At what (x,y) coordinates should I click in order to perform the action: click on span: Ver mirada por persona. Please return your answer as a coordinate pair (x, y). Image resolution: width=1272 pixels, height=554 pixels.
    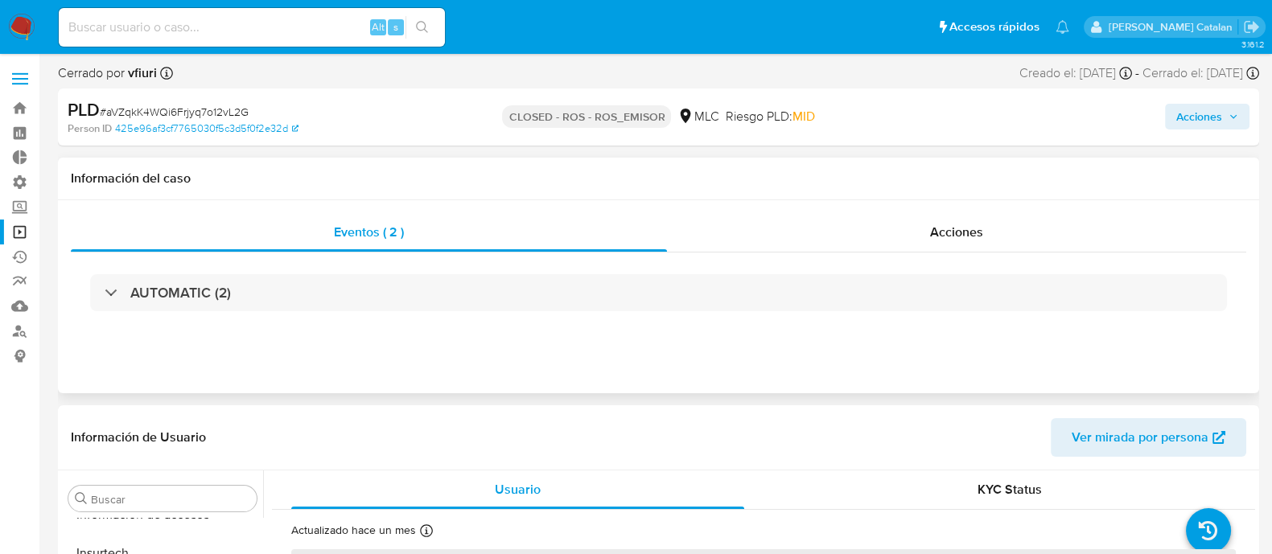
    Looking at the image, I should click on (1140, 438).